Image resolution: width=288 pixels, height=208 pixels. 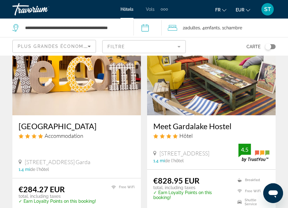 I want to click on button: Travelers: 2 adults, 4 children, so click(x=225, y=28).